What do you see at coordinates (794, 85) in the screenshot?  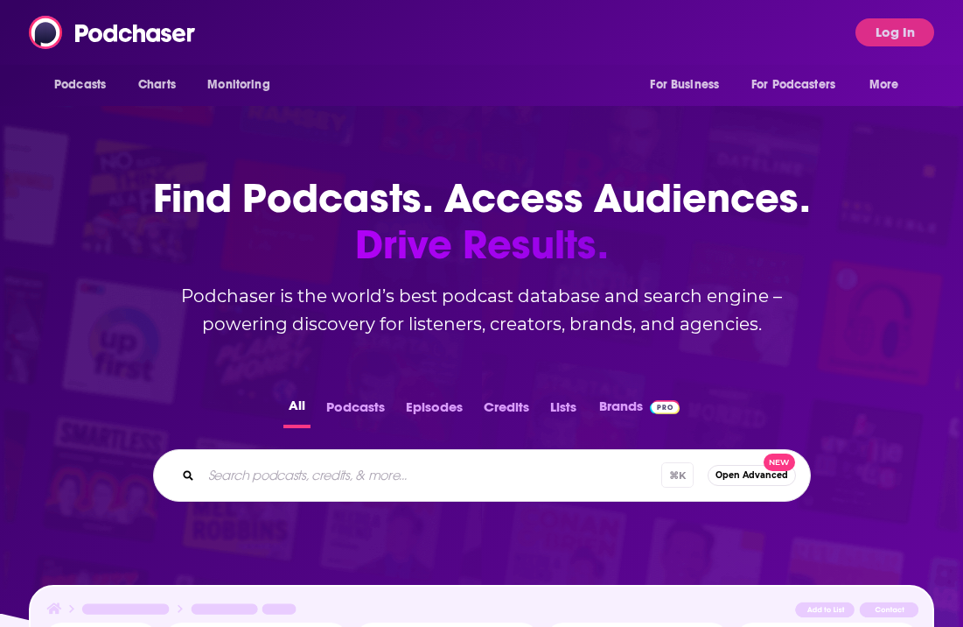 I see `span: For Podcasters` at bounding box center [794, 85].